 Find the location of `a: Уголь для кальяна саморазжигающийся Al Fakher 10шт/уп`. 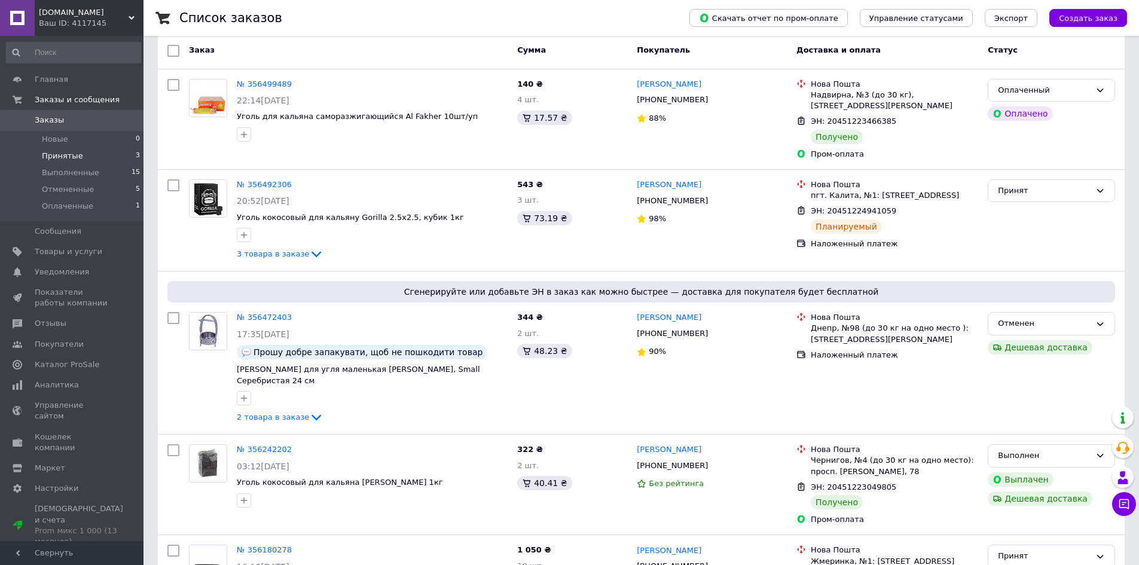

a: Уголь для кальяна саморазжигающийся Al Fakher 10шт/уп is located at coordinates (357, 116).